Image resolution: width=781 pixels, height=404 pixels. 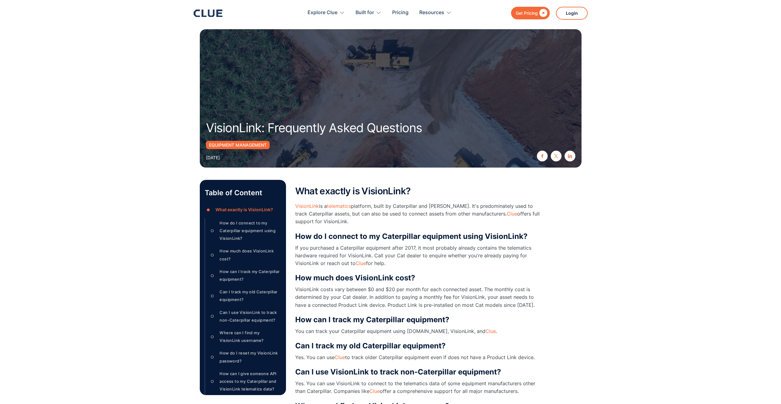 What do you see at coordinates (245, 317) in the screenshot?
I see `a: ○Can I use VisionLink to track non-Caterpillar equipment?` at bounding box center [245, 317].